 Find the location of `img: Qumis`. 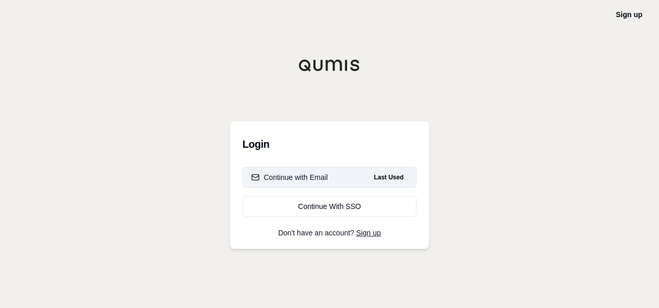

img: Qumis is located at coordinates (330, 65).